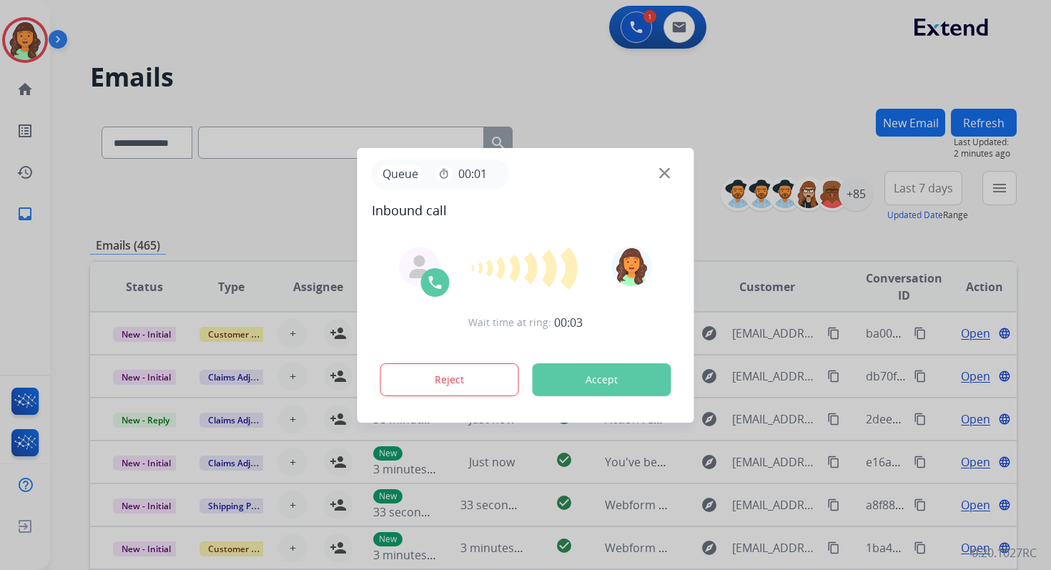 The image size is (1051, 570). What do you see at coordinates (444, 174) in the screenshot?
I see `mat-icon: timer` at bounding box center [444, 174].